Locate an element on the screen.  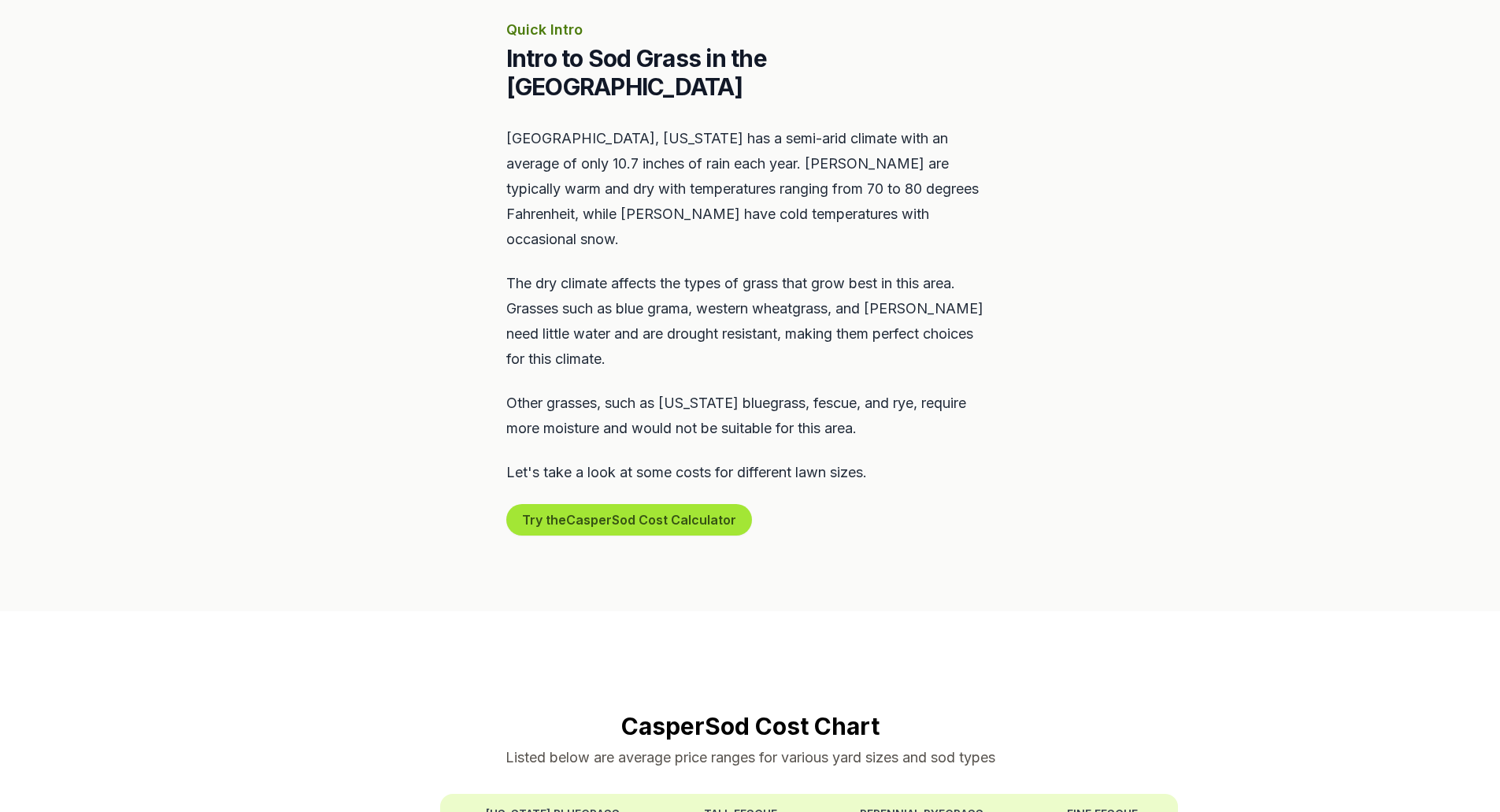
p: Quick Intro is located at coordinates (750, 30).